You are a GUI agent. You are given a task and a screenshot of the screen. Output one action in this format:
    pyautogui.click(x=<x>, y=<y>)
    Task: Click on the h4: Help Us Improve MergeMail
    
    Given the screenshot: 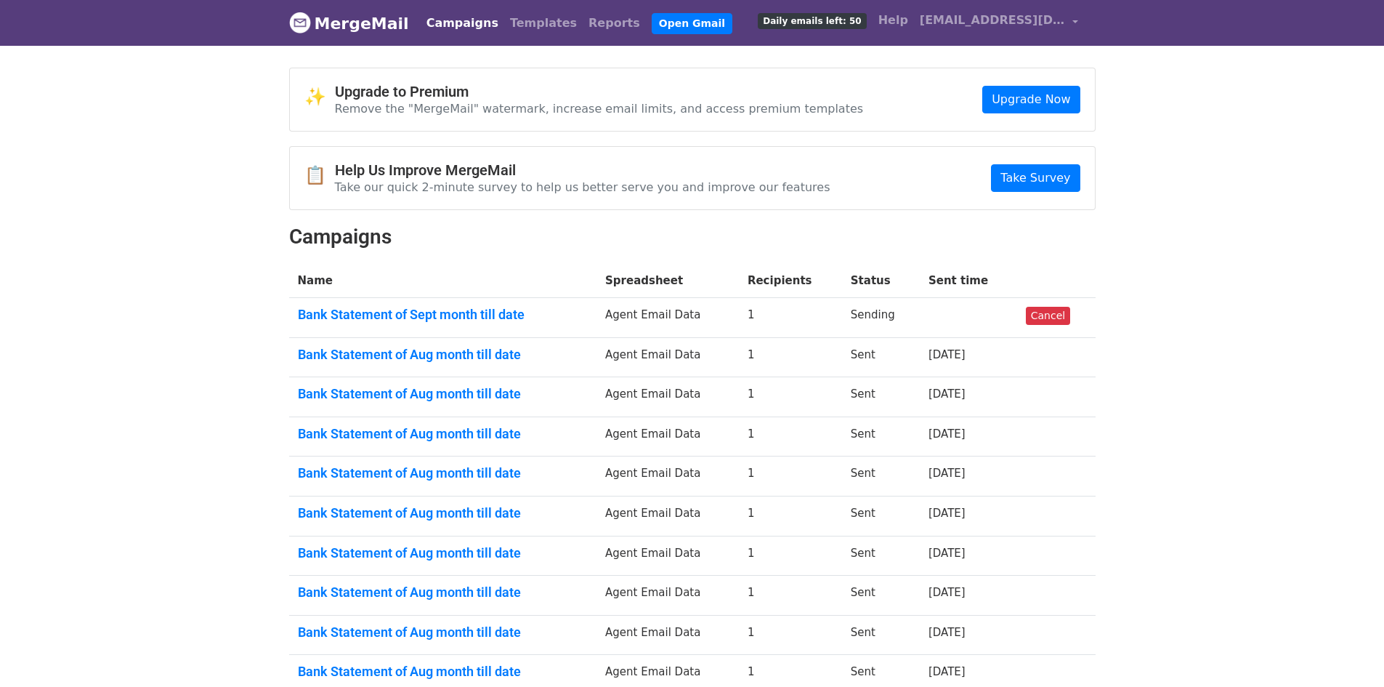 What is the action you would take?
    pyautogui.click(x=583, y=170)
    